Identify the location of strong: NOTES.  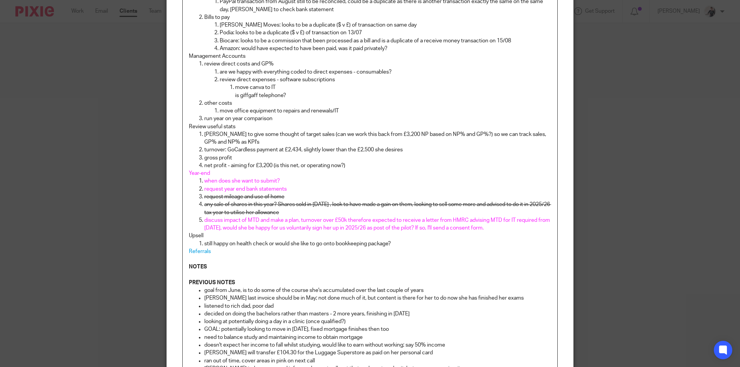
(198, 267).